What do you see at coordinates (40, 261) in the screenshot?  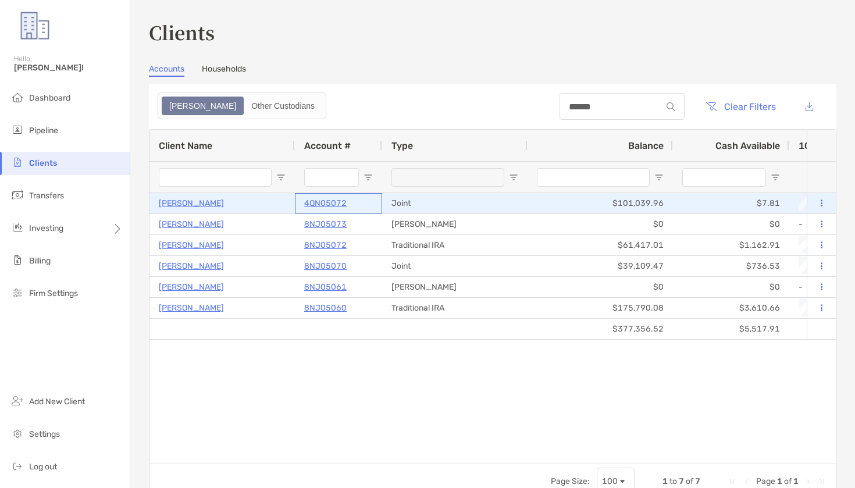 I see `span: Billing` at bounding box center [40, 261].